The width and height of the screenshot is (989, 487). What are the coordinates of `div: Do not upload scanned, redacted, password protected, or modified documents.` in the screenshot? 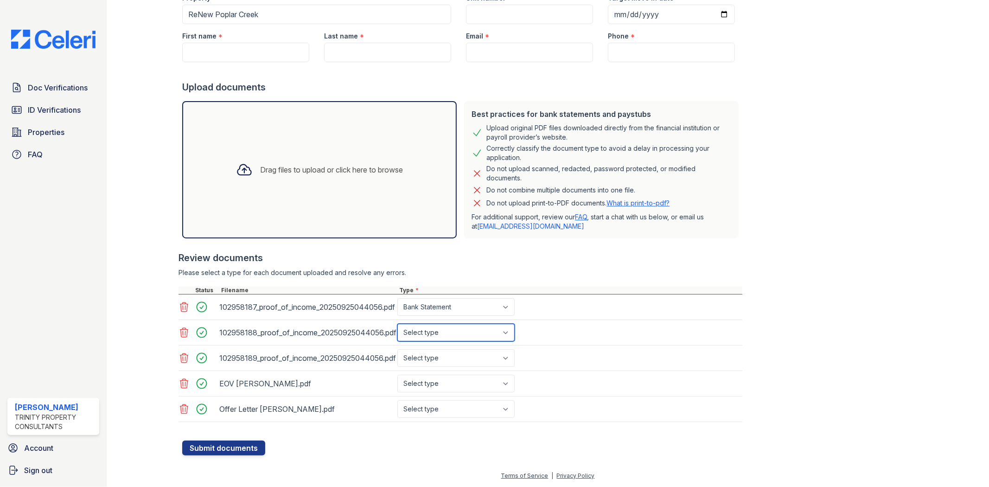 It's located at (609, 173).